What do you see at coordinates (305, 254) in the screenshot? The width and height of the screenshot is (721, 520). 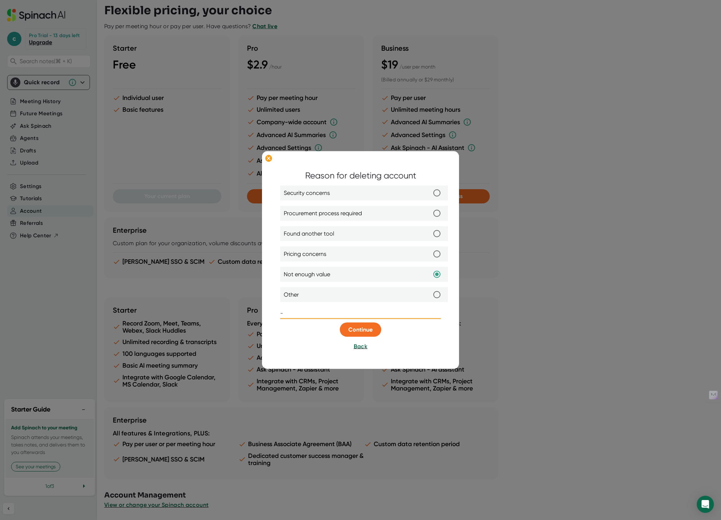 I see `span: Pricing concerns` at bounding box center [305, 254].